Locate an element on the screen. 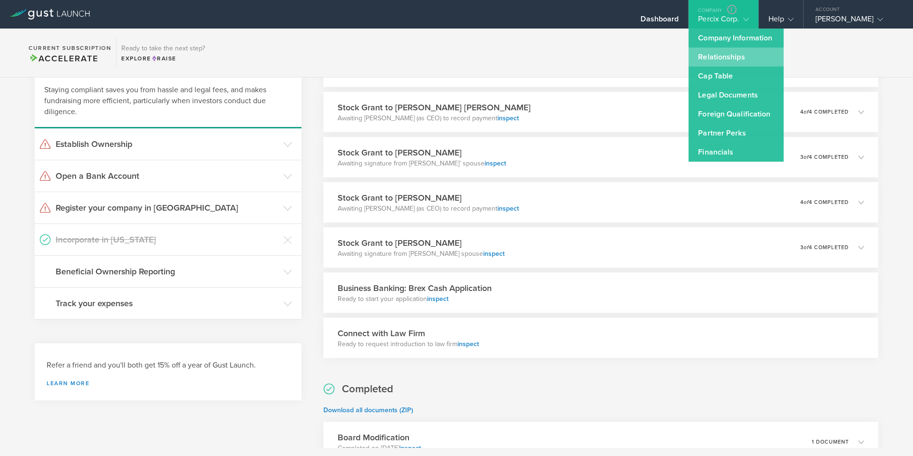  span: Accelerate is located at coordinates (63, 58).